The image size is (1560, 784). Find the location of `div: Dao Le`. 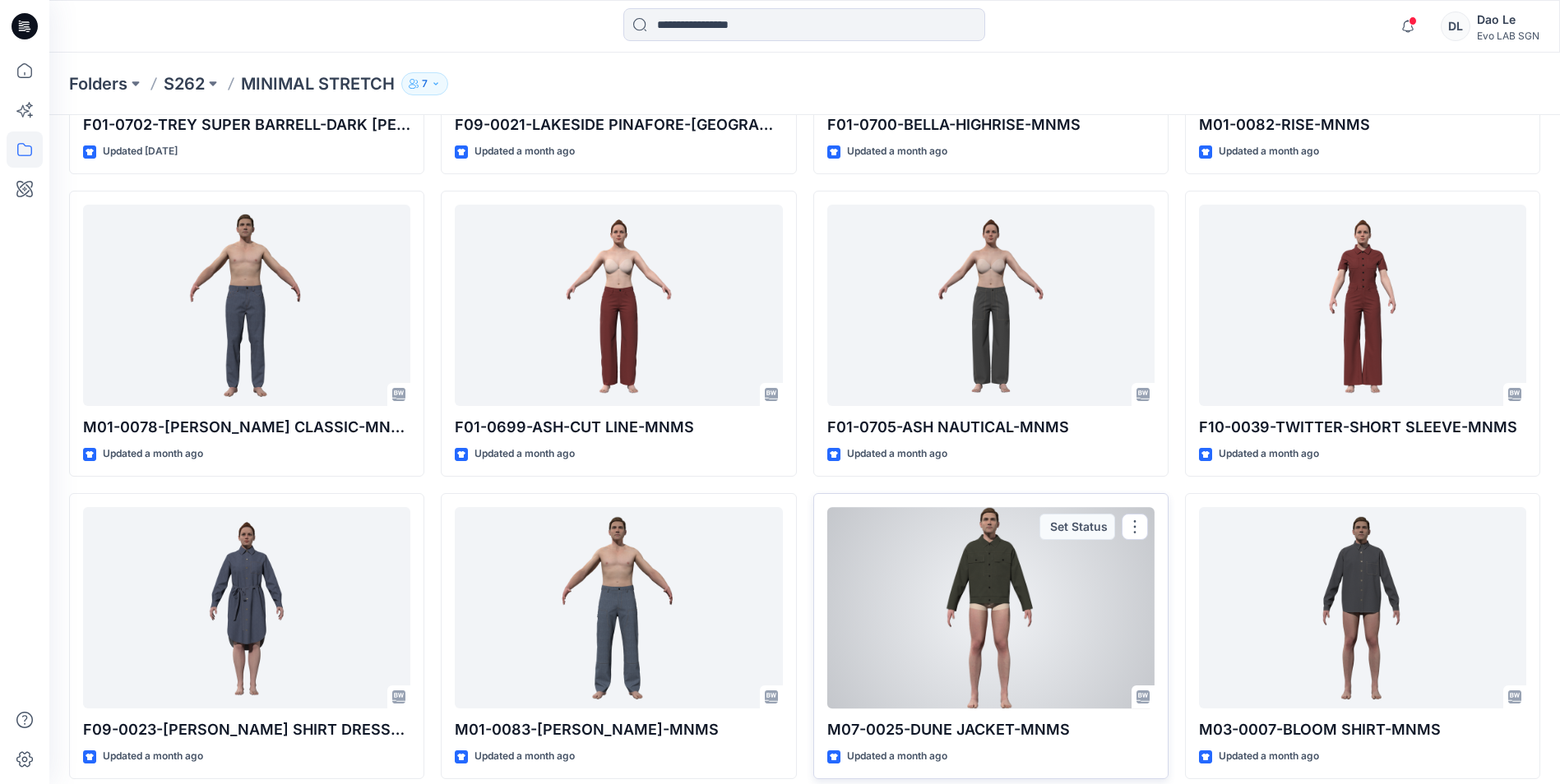

div: Dao Le is located at coordinates (1508, 20).